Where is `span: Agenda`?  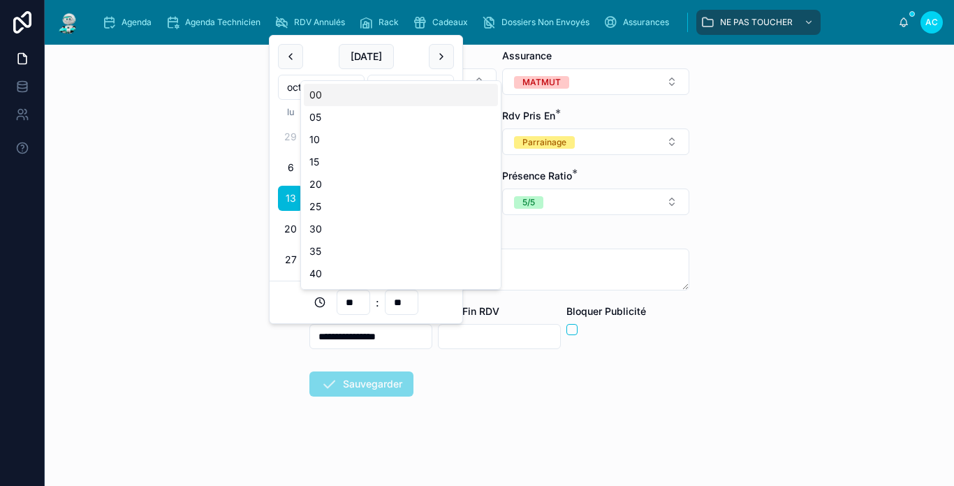 span: Agenda is located at coordinates (136, 22).